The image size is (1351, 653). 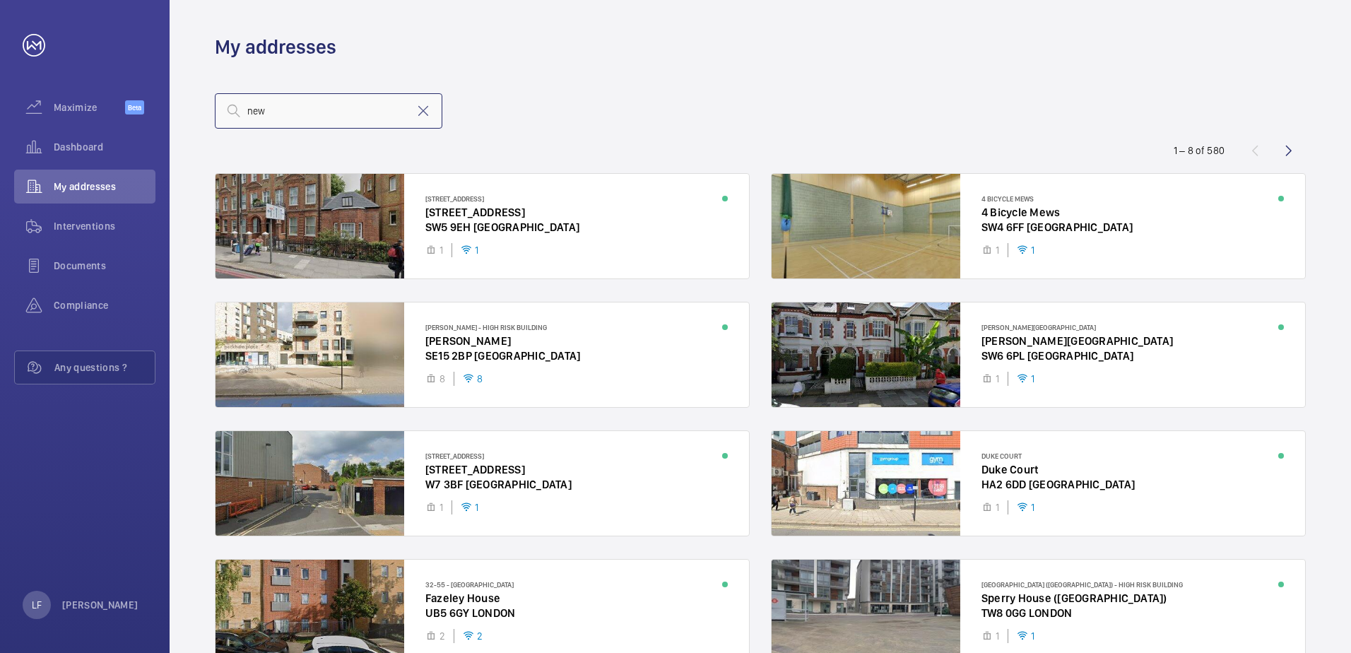 I want to click on span: Documents, so click(x=105, y=266).